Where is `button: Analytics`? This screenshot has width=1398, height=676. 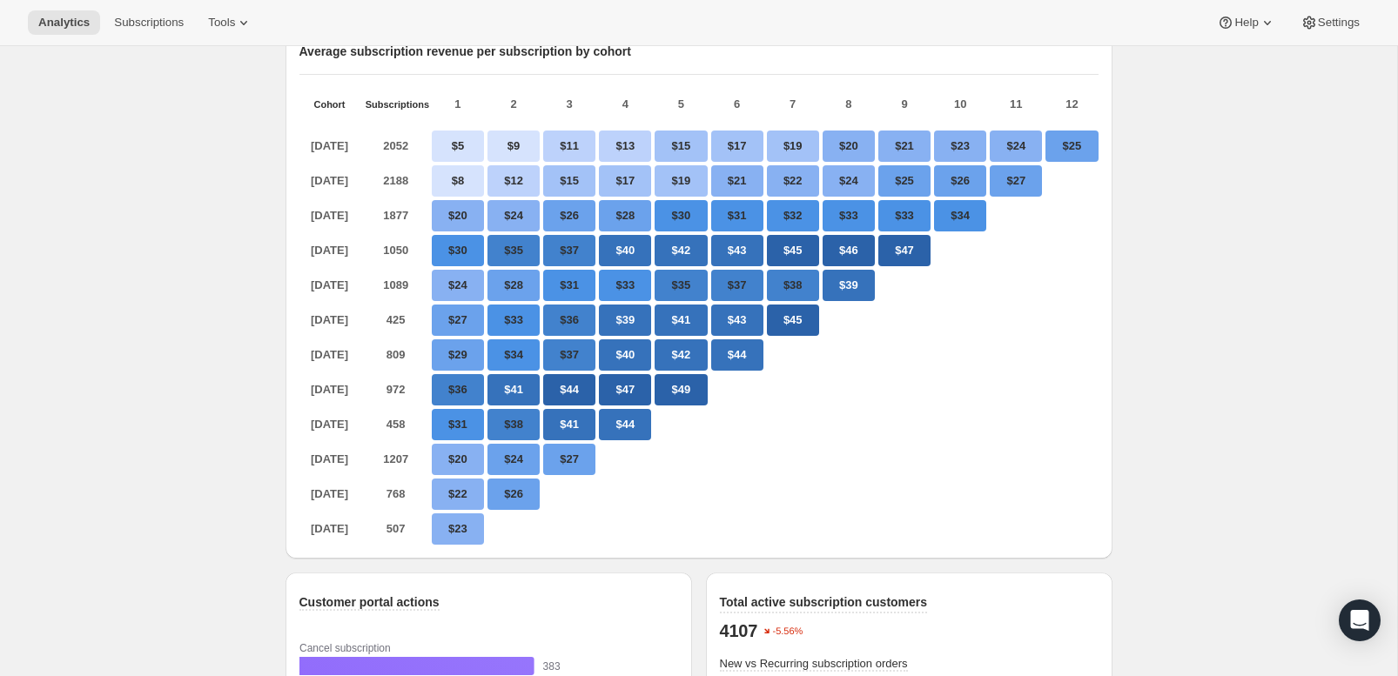 button: Analytics is located at coordinates (64, 23).